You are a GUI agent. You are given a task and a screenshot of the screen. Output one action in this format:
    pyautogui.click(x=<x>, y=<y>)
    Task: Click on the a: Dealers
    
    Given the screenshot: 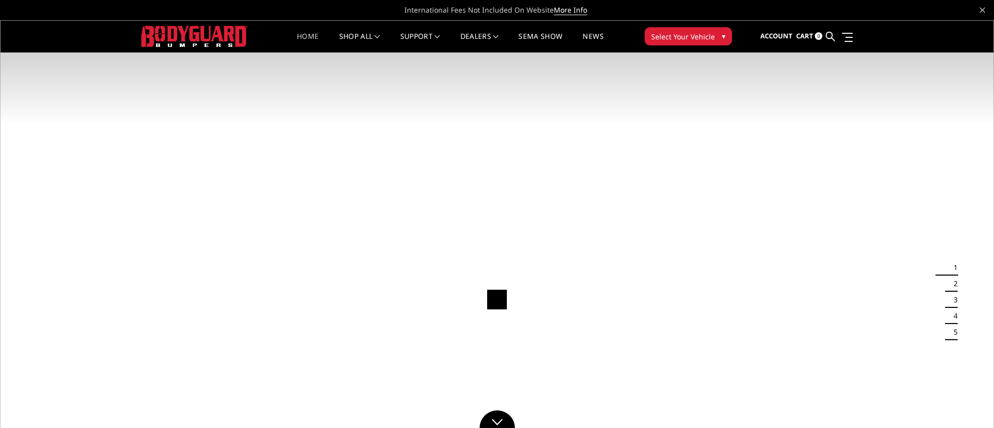 What is the action you would take?
    pyautogui.click(x=479, y=42)
    